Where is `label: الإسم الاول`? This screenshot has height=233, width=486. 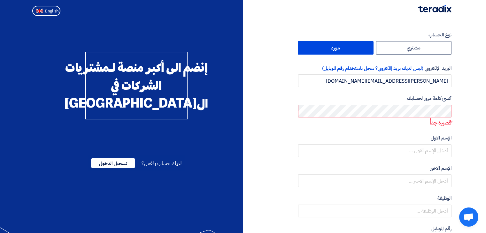
label: الإسم الاول is located at coordinates (375, 138).